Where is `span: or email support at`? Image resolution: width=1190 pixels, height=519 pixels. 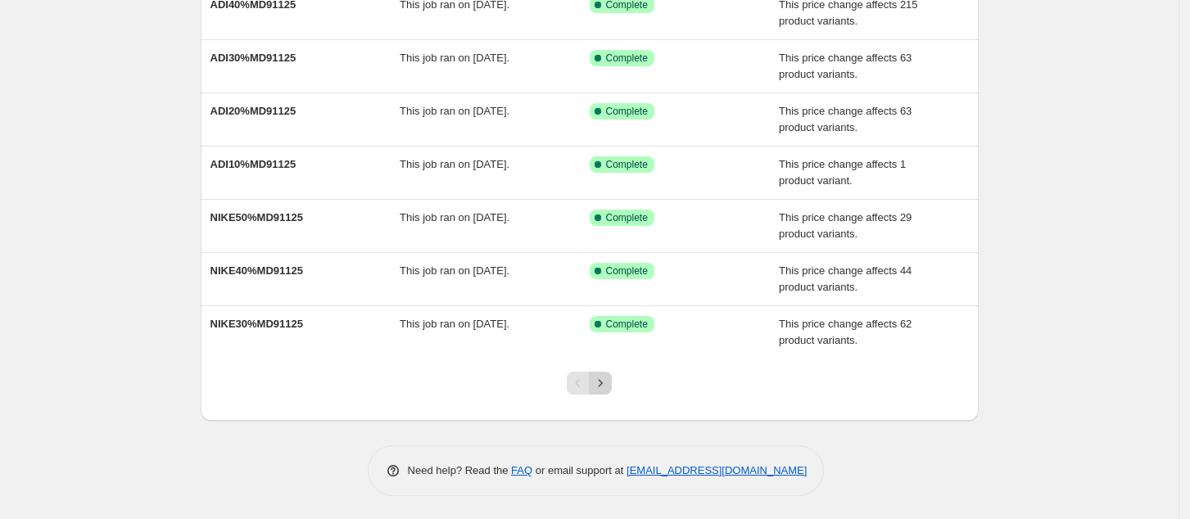 span: or email support at is located at coordinates (579, 470).